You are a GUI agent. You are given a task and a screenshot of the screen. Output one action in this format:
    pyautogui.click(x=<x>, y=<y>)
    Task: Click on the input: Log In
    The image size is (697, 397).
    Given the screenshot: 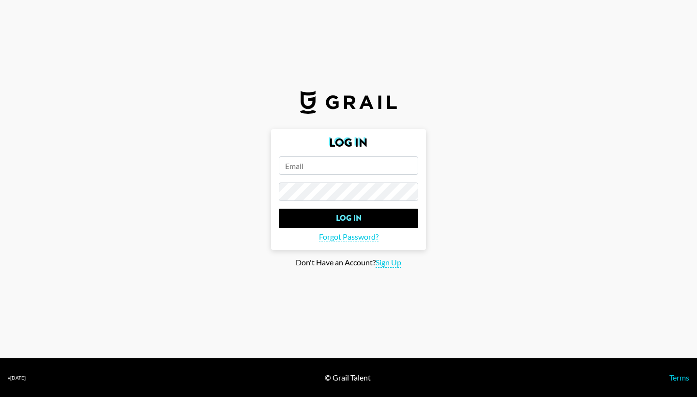 What is the action you would take?
    pyautogui.click(x=348, y=218)
    